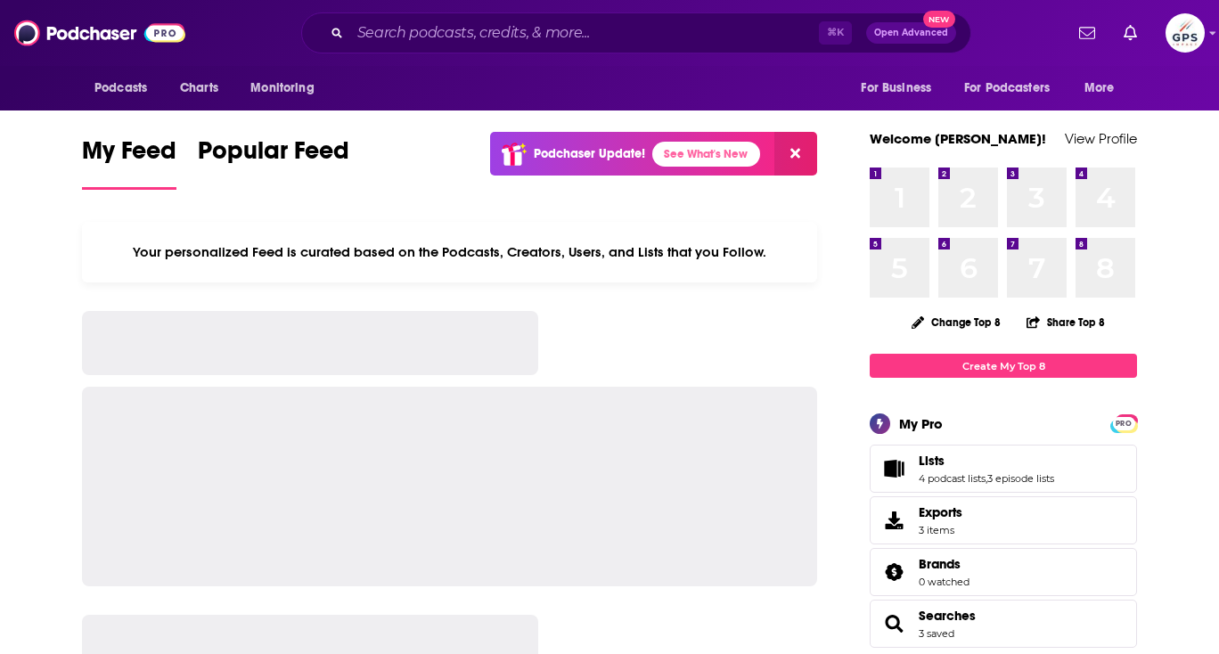 The image size is (1219, 654). What do you see at coordinates (589, 153) in the screenshot?
I see `p: Podchaser Update!` at bounding box center [589, 153].